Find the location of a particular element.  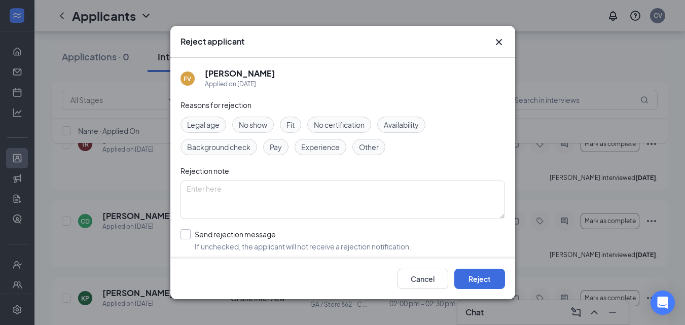

button: Cancel is located at coordinates (423, 279).